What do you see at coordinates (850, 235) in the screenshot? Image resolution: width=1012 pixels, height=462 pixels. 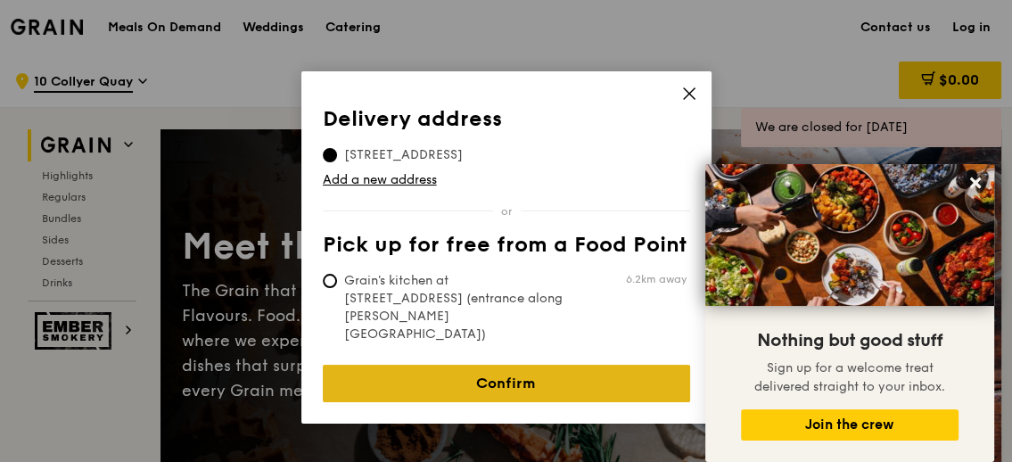 I see `img: DSC07876-Edit02-Large.jpeg` at bounding box center [850, 235].